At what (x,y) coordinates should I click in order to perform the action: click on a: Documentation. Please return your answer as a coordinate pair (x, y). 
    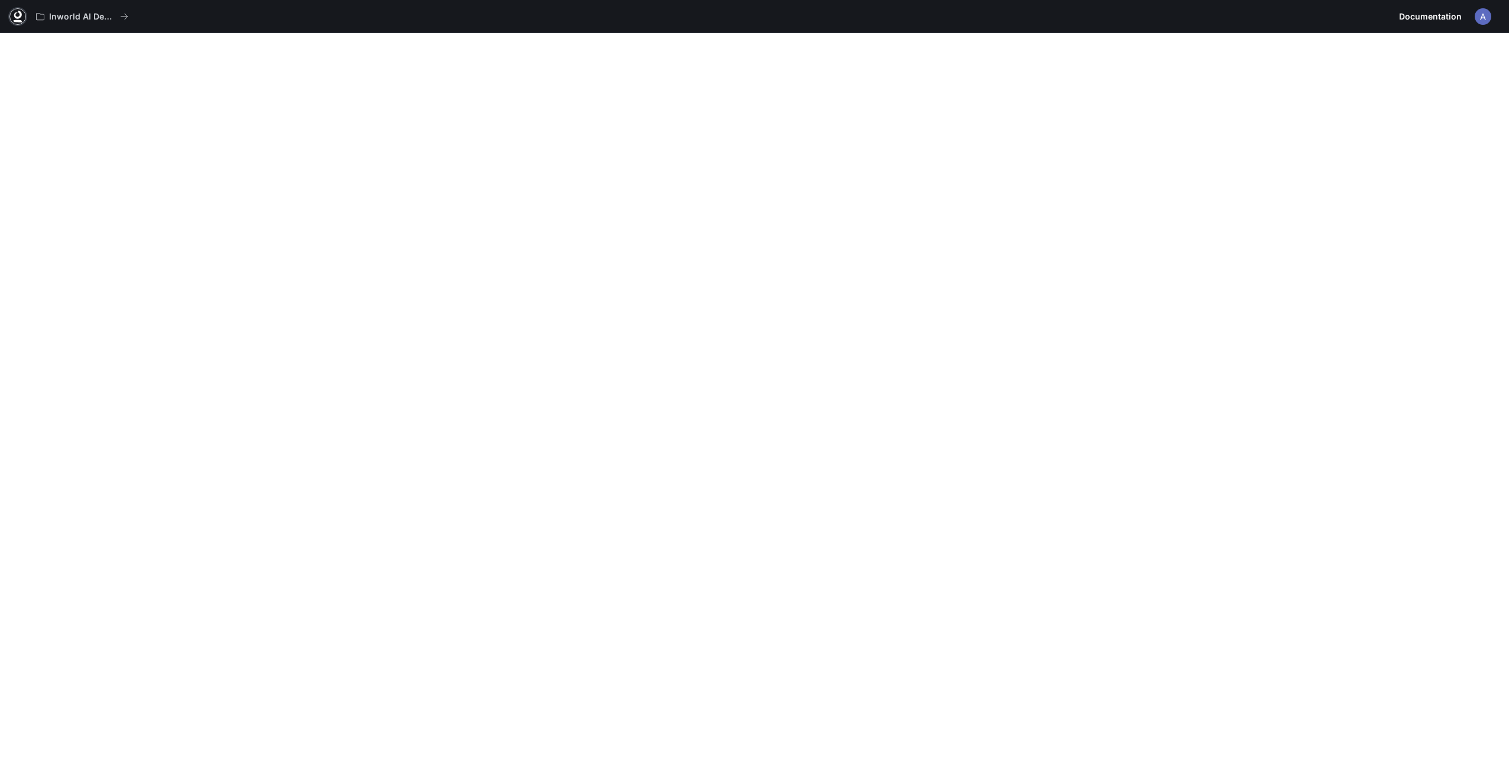
    Looking at the image, I should click on (1430, 17).